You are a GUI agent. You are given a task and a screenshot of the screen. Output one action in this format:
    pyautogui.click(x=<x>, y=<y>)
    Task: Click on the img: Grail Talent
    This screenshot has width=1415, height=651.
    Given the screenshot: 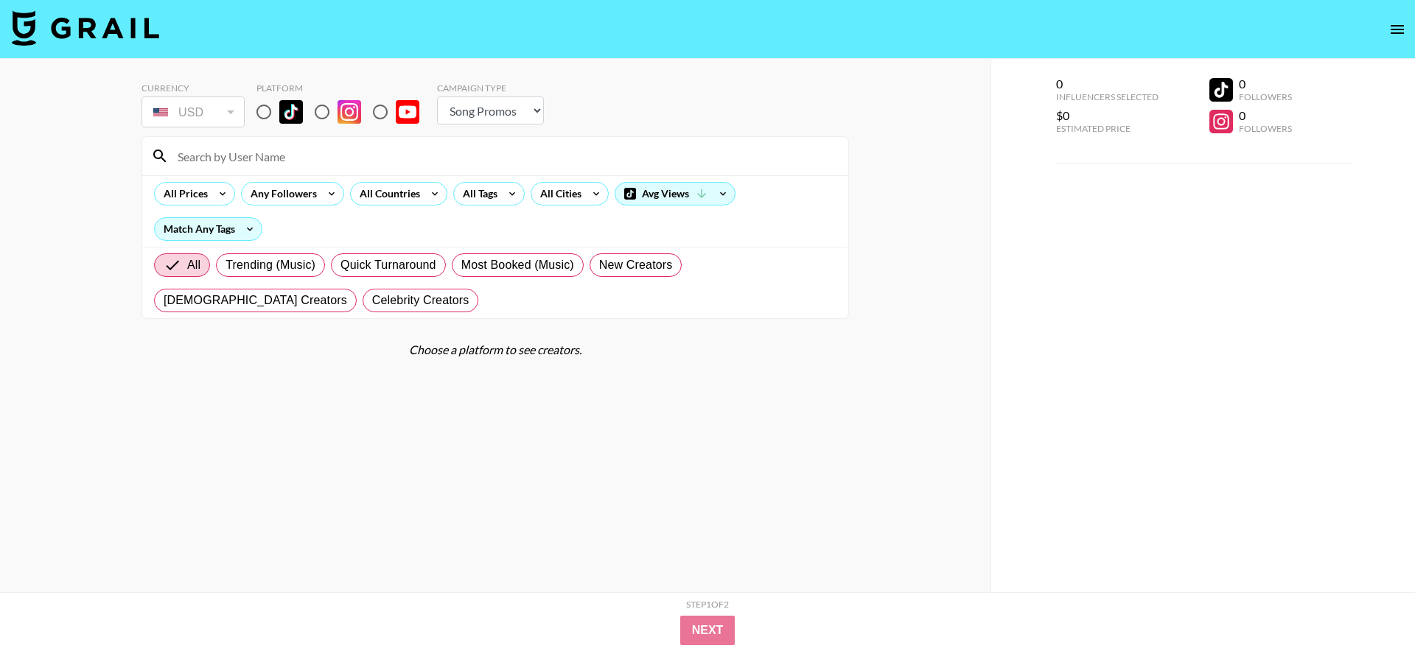 What is the action you would take?
    pyautogui.click(x=85, y=28)
    